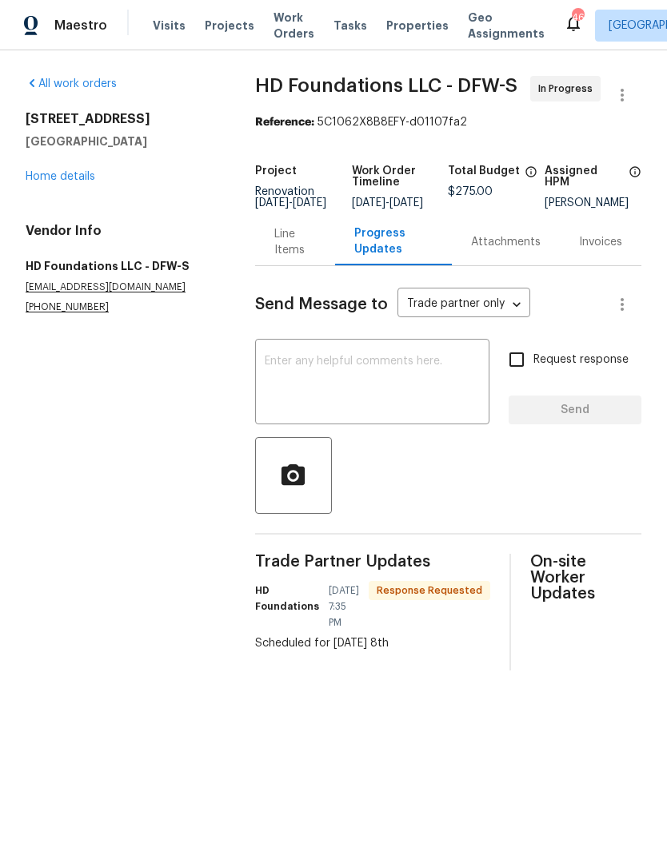 This screenshot has height=855, width=667. Describe the element at coordinates (568, 89) in the screenshot. I see `span: In Progress` at that location.